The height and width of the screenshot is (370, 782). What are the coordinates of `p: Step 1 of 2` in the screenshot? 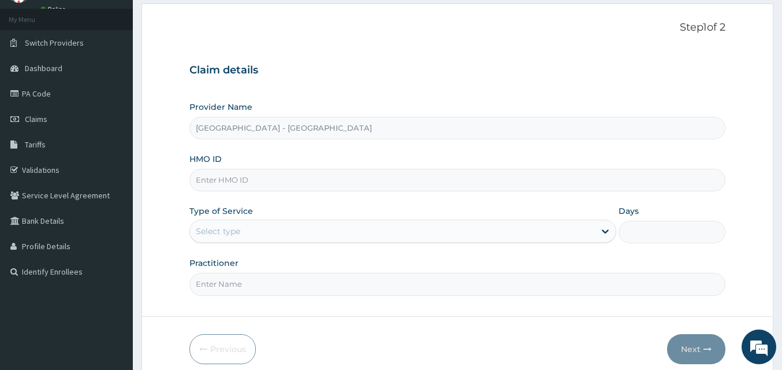 It's located at (458, 28).